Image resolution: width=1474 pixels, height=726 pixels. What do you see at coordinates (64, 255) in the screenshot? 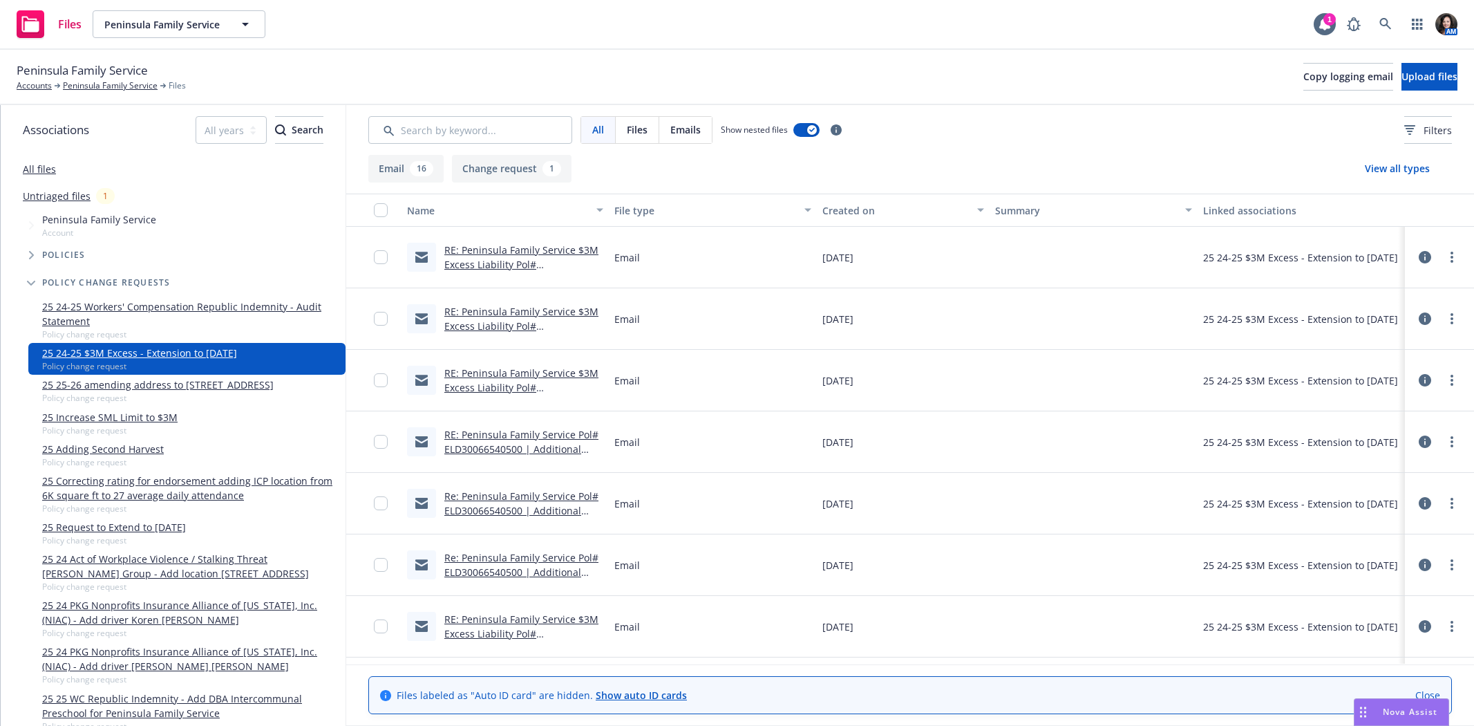
I see `span: Policies` at bounding box center [64, 255].